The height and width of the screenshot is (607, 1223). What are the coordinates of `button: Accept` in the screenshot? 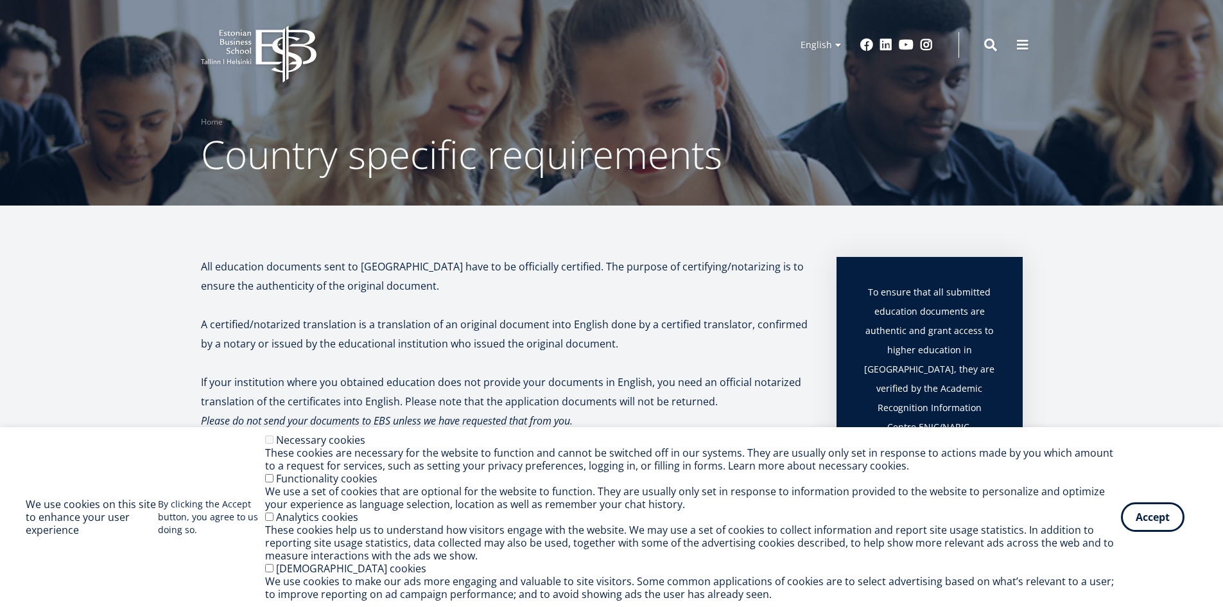 It's located at (1152, 517).